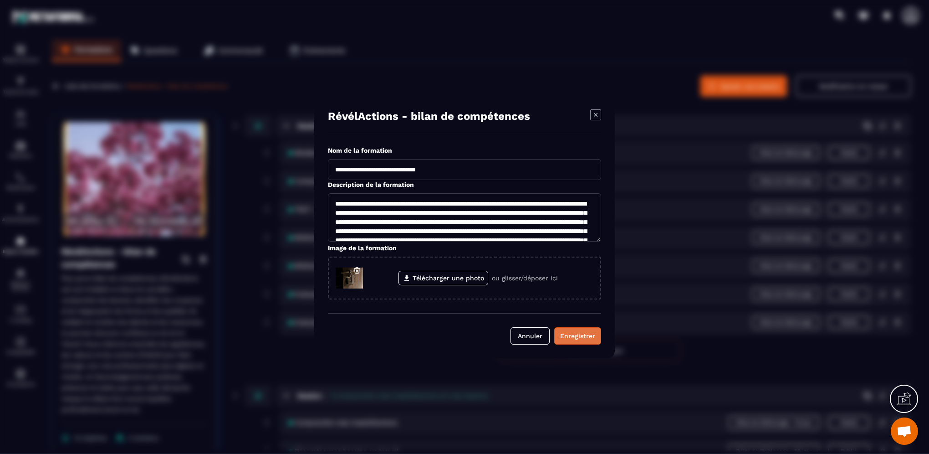  Describe the element at coordinates (429, 116) in the screenshot. I see `p: RévélActions - bilan de compétences` at that location.